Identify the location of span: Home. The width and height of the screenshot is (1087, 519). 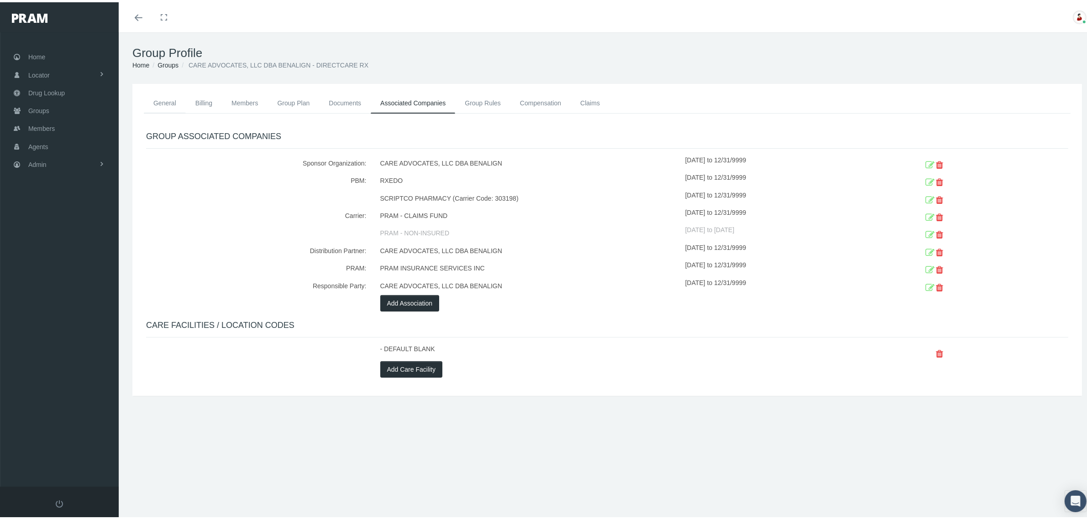
(37, 55).